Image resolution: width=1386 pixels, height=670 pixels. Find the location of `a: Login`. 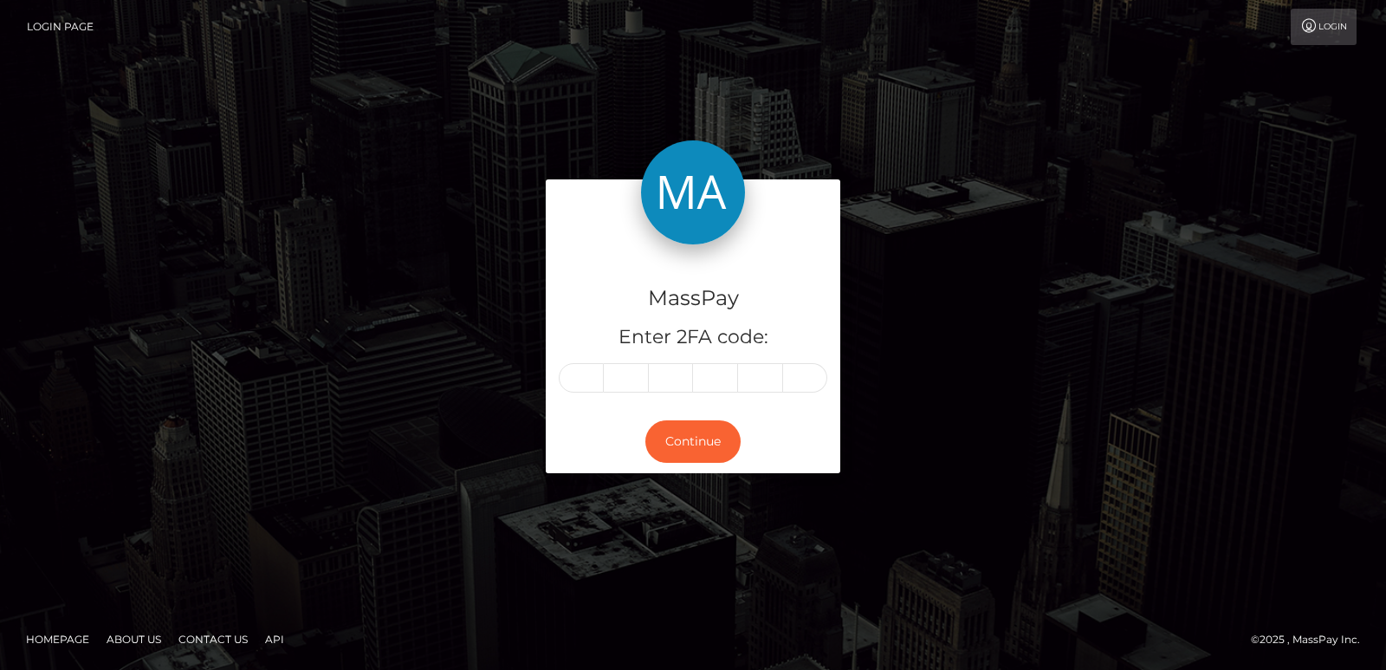

a: Login is located at coordinates (1323, 27).